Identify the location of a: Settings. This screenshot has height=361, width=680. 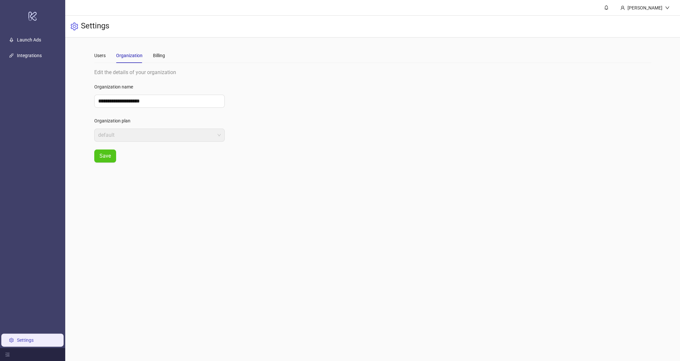
(25, 340).